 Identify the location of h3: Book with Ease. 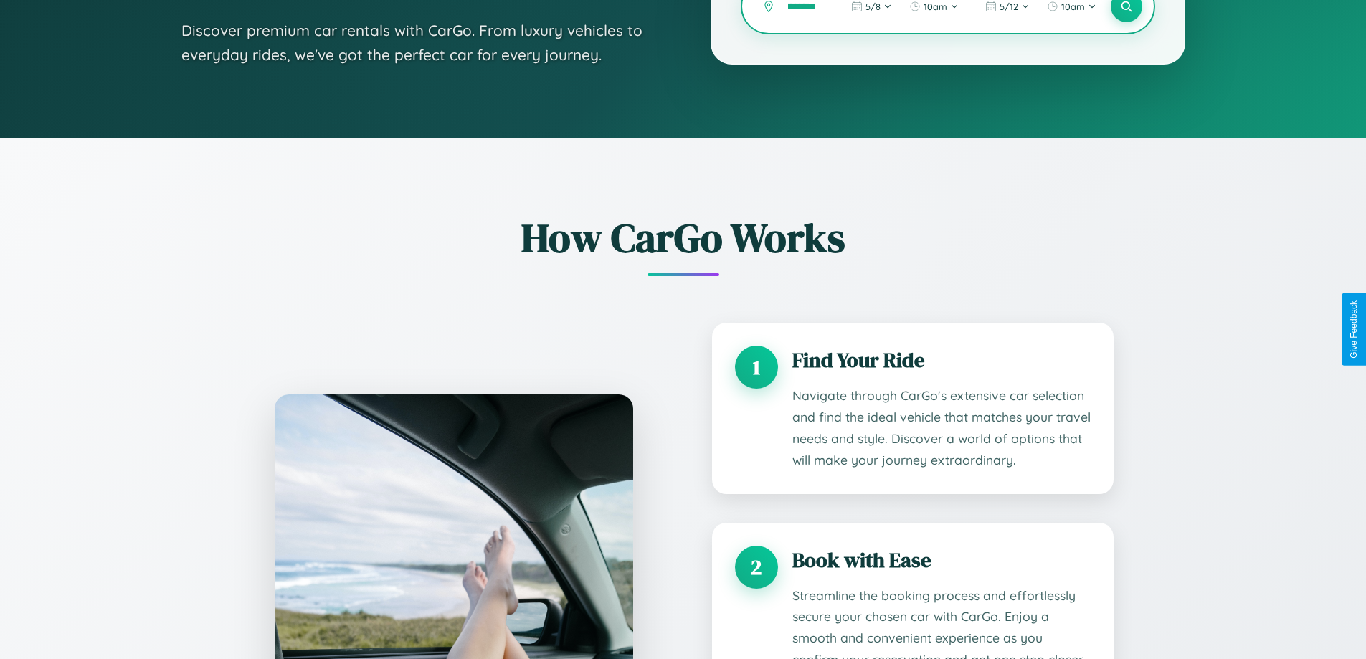
(942, 560).